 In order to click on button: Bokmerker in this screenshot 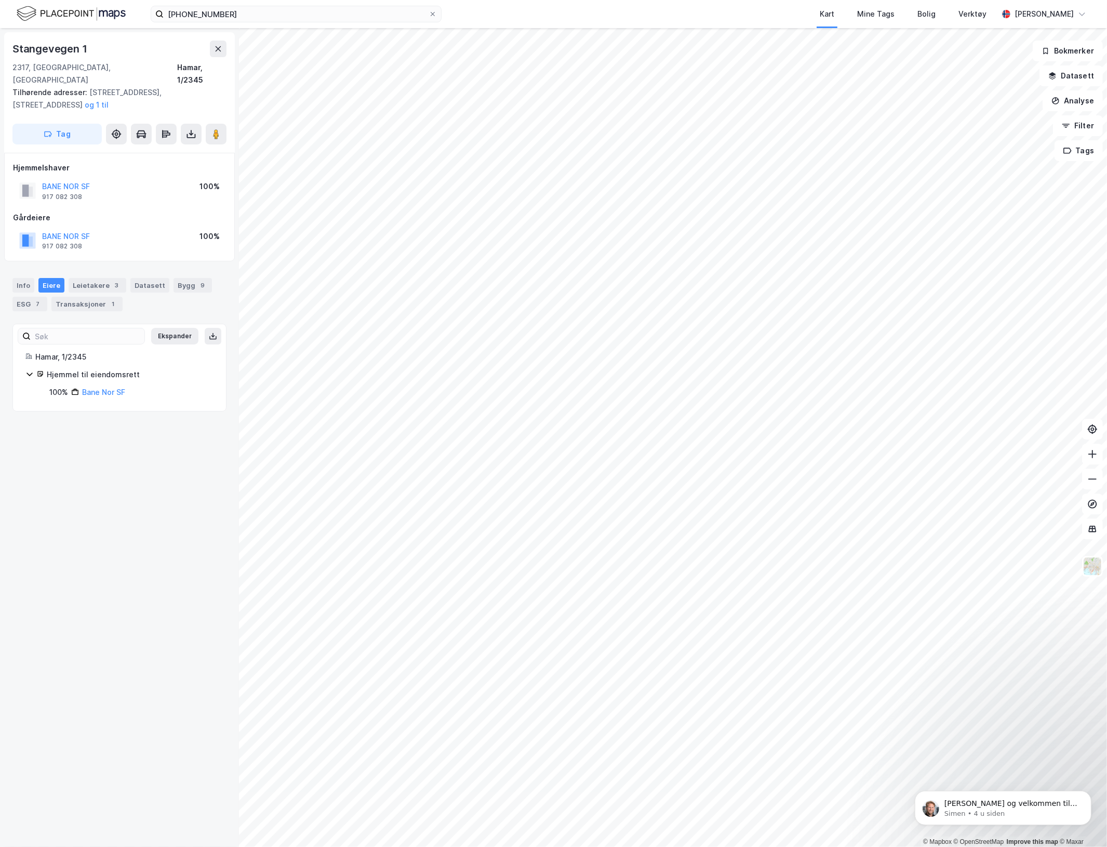, I will do `click(1067, 51)`.